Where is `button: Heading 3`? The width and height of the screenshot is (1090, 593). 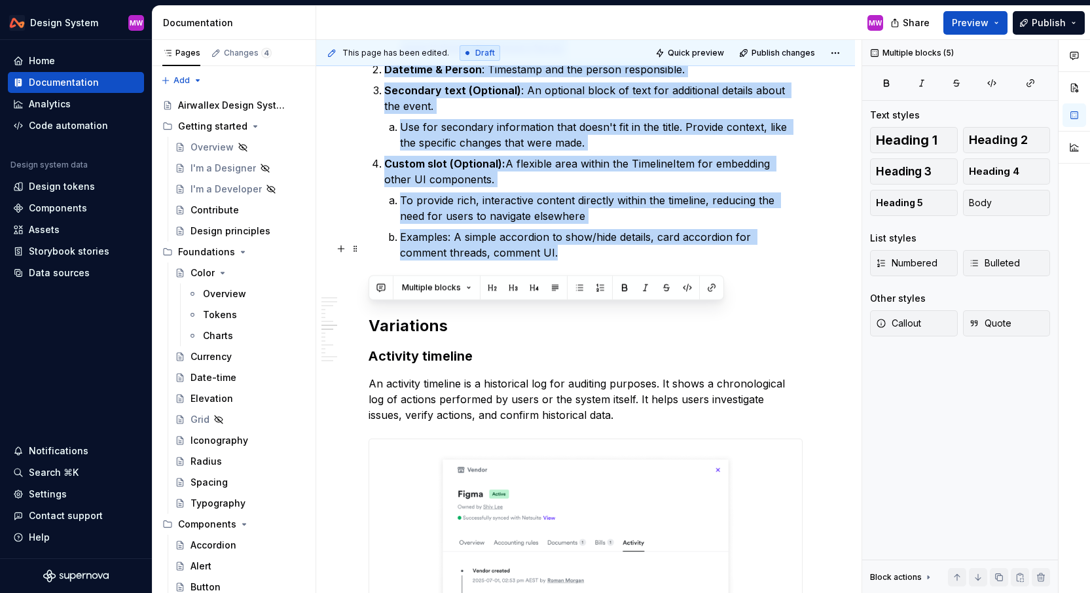 button: Heading 3 is located at coordinates (914, 172).